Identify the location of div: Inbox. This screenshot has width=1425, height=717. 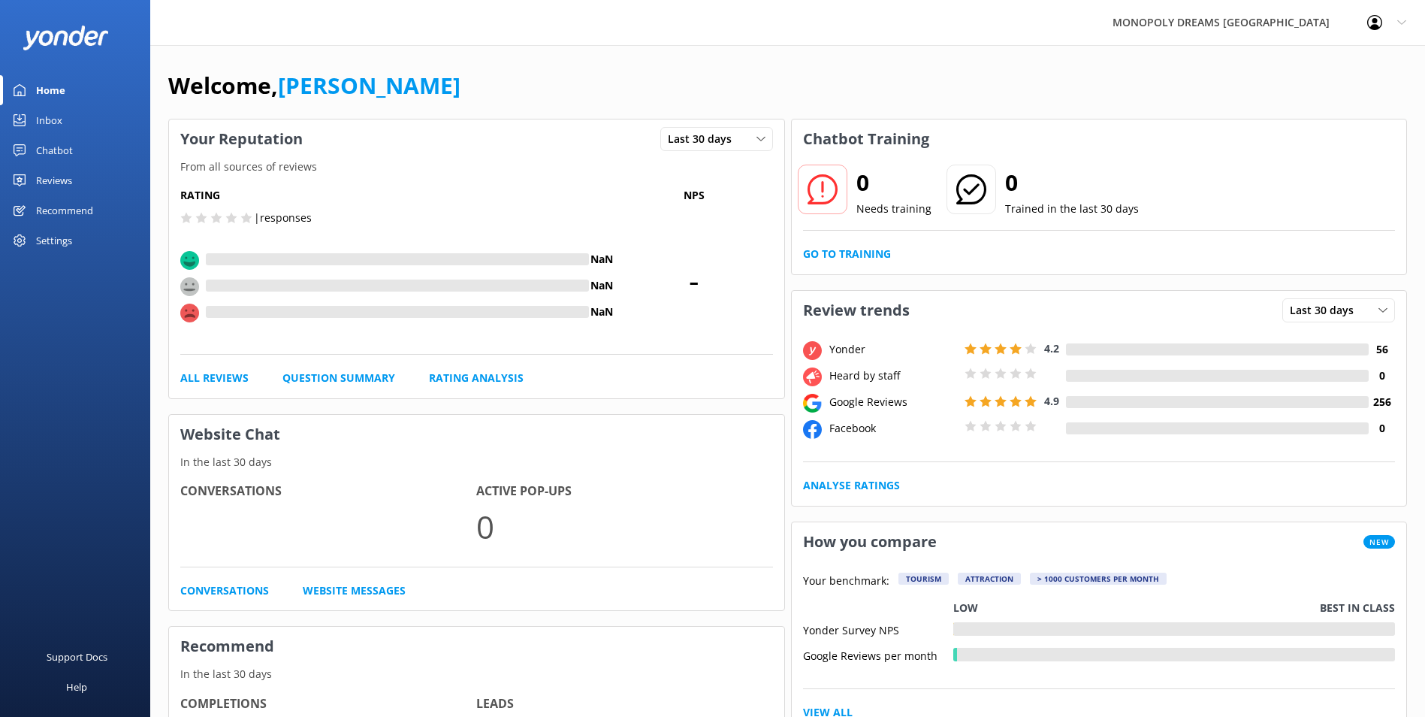
(49, 120).